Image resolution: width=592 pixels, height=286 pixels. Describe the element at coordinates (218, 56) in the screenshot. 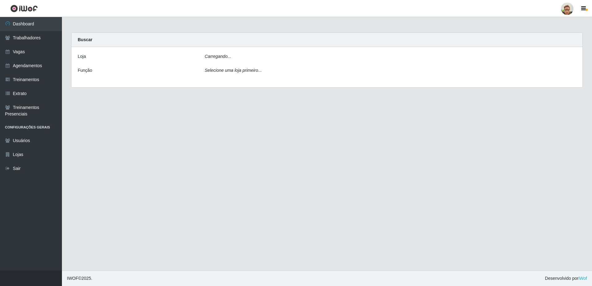

I see `i: Carregando...` at that location.